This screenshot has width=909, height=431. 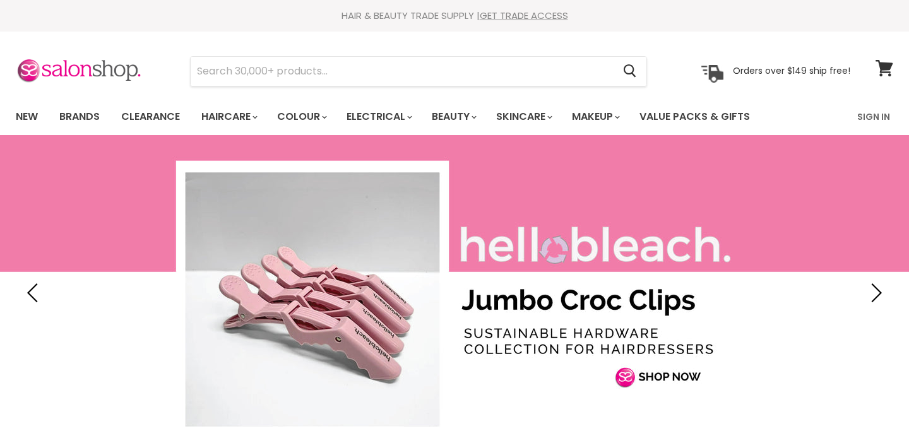 What do you see at coordinates (524, 117) in the screenshot?
I see `a: Skincare` at bounding box center [524, 117].